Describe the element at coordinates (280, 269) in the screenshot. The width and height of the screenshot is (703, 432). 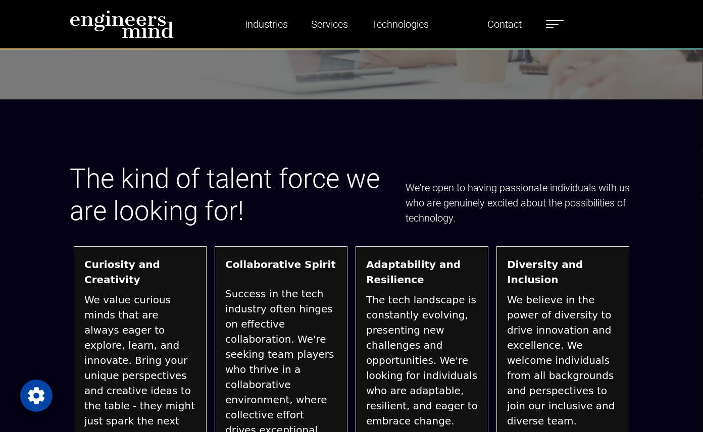
I see `strong: Collaborative Spirit` at that location.